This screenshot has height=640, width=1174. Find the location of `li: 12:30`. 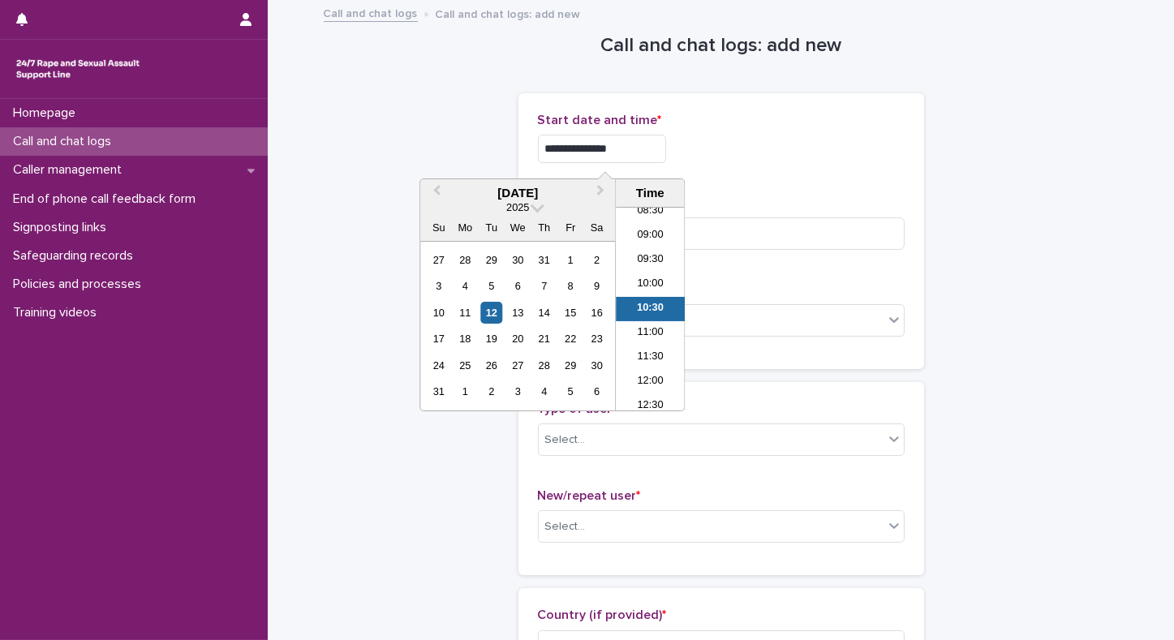

li: 12:30 is located at coordinates (650, 406).